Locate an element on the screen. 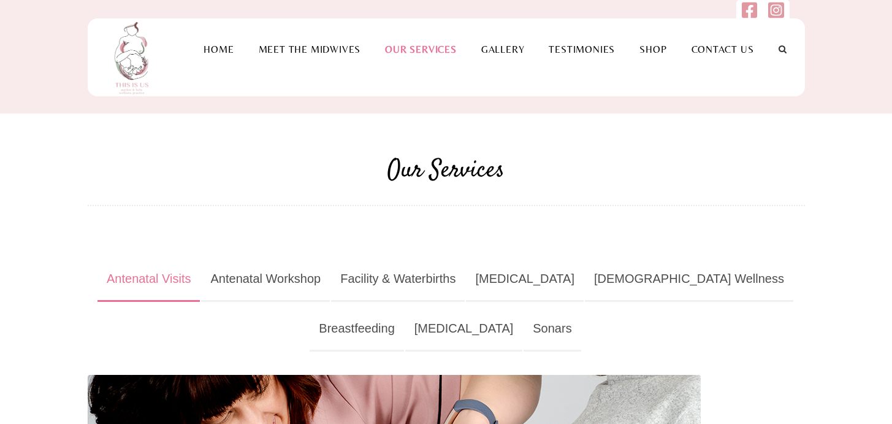 The height and width of the screenshot is (424, 892). a: Gallery is located at coordinates (503, 49).